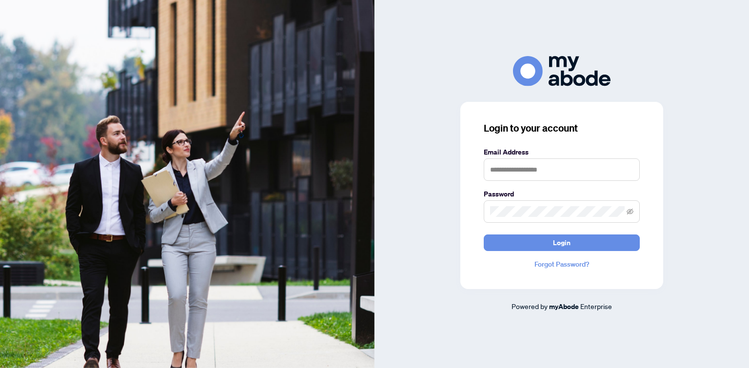 The width and height of the screenshot is (749, 368). Describe the element at coordinates (561, 71) in the screenshot. I see `img: ma-logo` at that location.